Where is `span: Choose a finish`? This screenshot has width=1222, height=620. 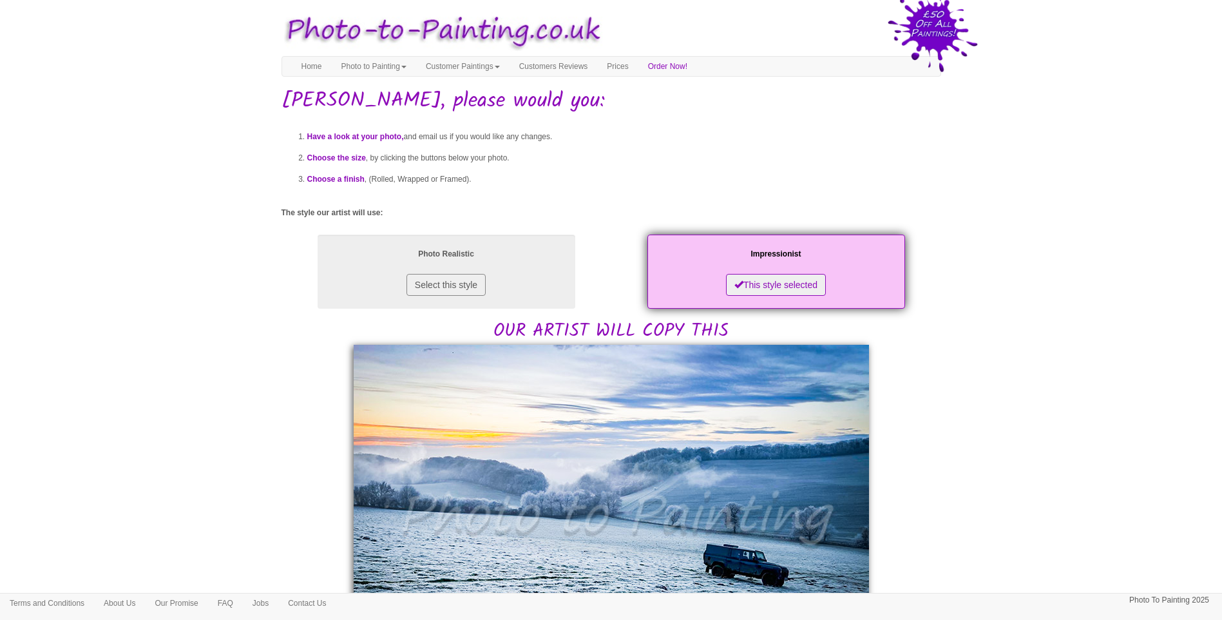 span: Choose a finish is located at coordinates (336, 179).